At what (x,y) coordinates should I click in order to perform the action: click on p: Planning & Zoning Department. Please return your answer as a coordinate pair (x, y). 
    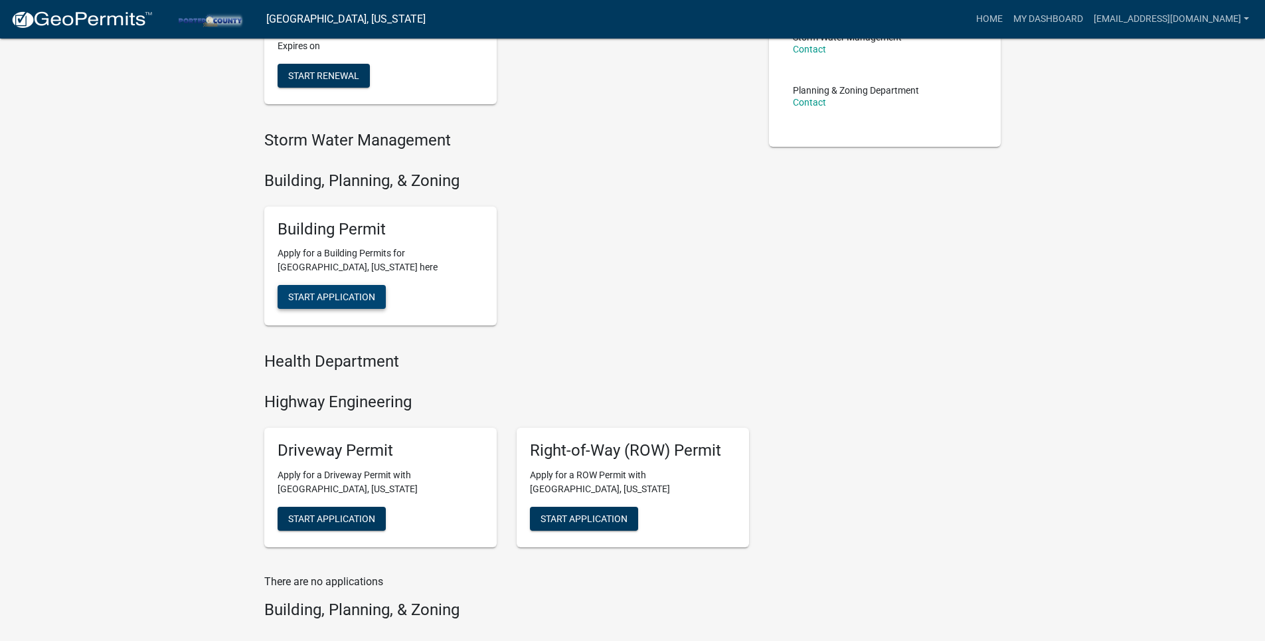
    Looking at the image, I should click on (856, 90).